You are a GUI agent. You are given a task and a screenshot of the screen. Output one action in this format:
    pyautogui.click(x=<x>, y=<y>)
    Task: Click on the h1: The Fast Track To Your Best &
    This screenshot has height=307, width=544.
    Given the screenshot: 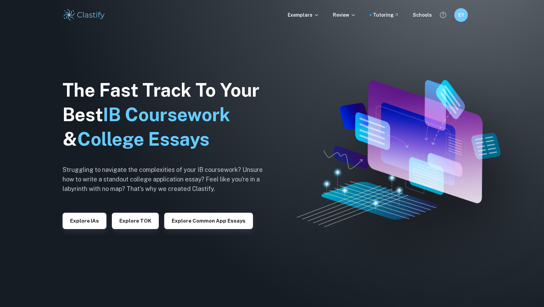 What is the action you would take?
    pyautogui.click(x=168, y=115)
    